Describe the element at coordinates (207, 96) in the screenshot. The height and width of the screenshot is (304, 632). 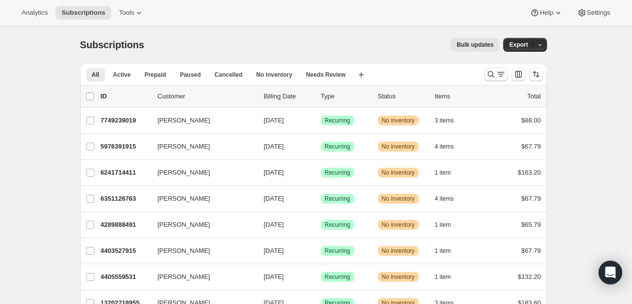
I see `p: Customer` at that location.